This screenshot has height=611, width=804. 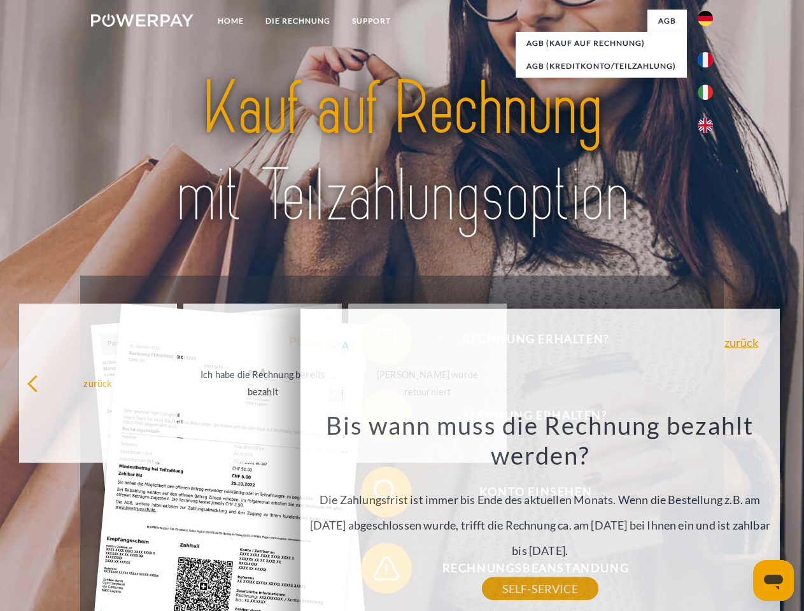 What do you see at coordinates (706, 18) in the screenshot?
I see `img: de` at bounding box center [706, 18].